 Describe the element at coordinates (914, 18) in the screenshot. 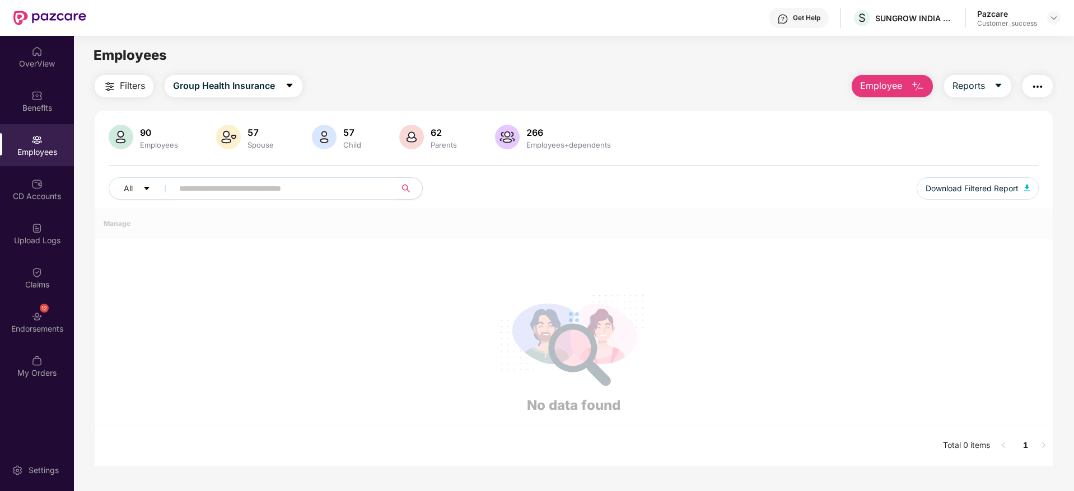

I see `div: SUNGROW INDIA PRIVATE LIMITED` at that location.